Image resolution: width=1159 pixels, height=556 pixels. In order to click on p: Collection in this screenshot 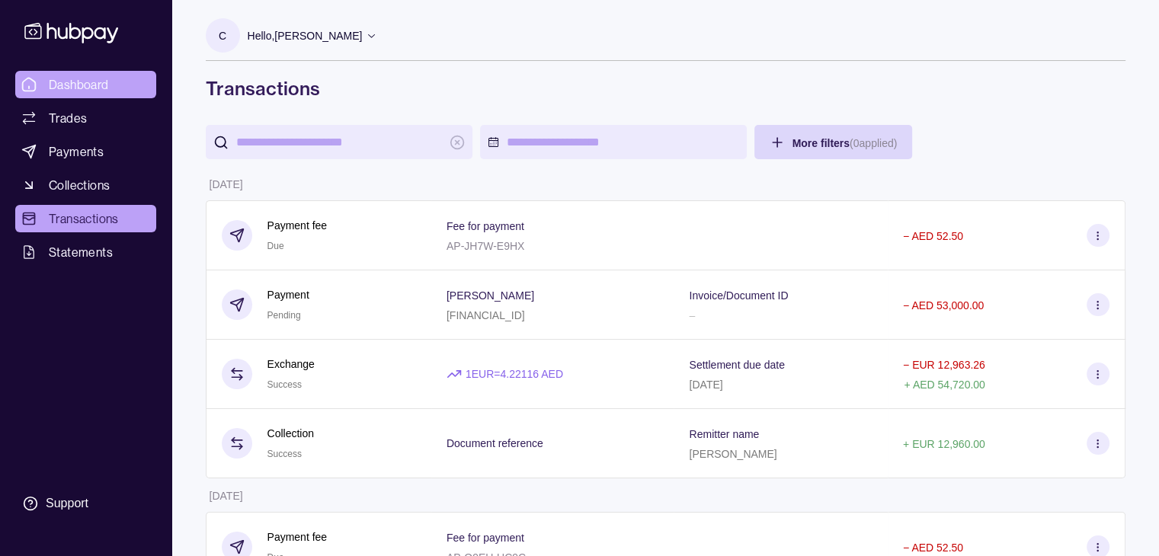, I will do `click(290, 433)`.